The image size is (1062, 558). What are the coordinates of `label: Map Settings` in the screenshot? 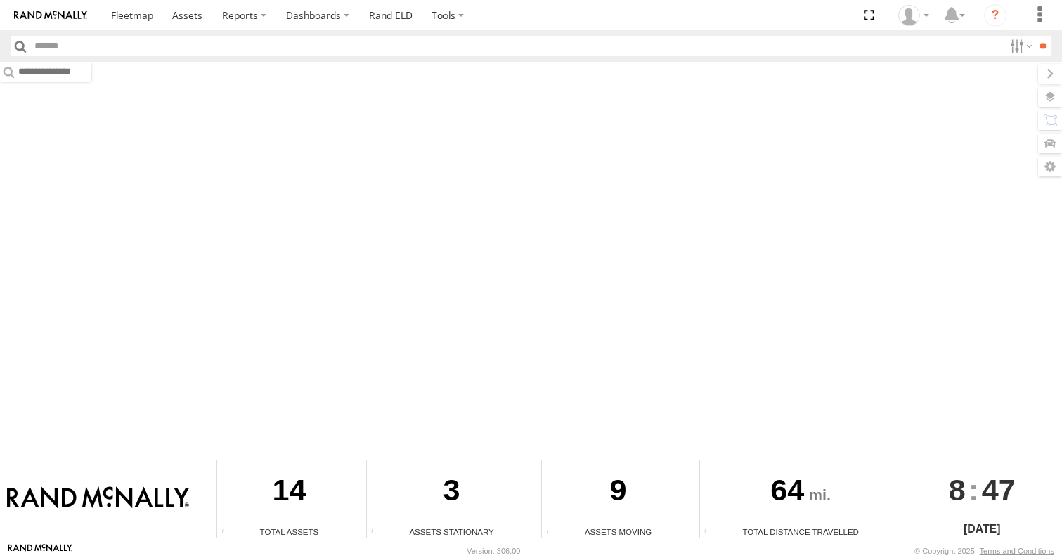 It's located at (1050, 167).